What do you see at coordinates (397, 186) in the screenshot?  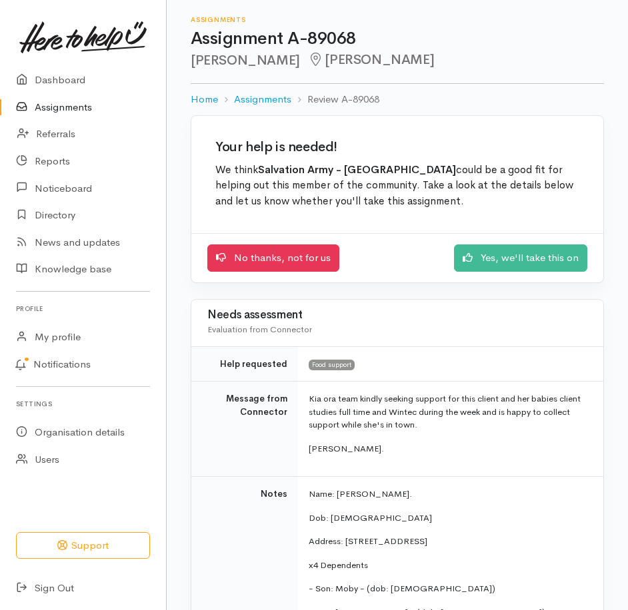 I see `p: We think could be a good fit for helping out this member of the community. Take a look at the det...` at bounding box center [397, 186].